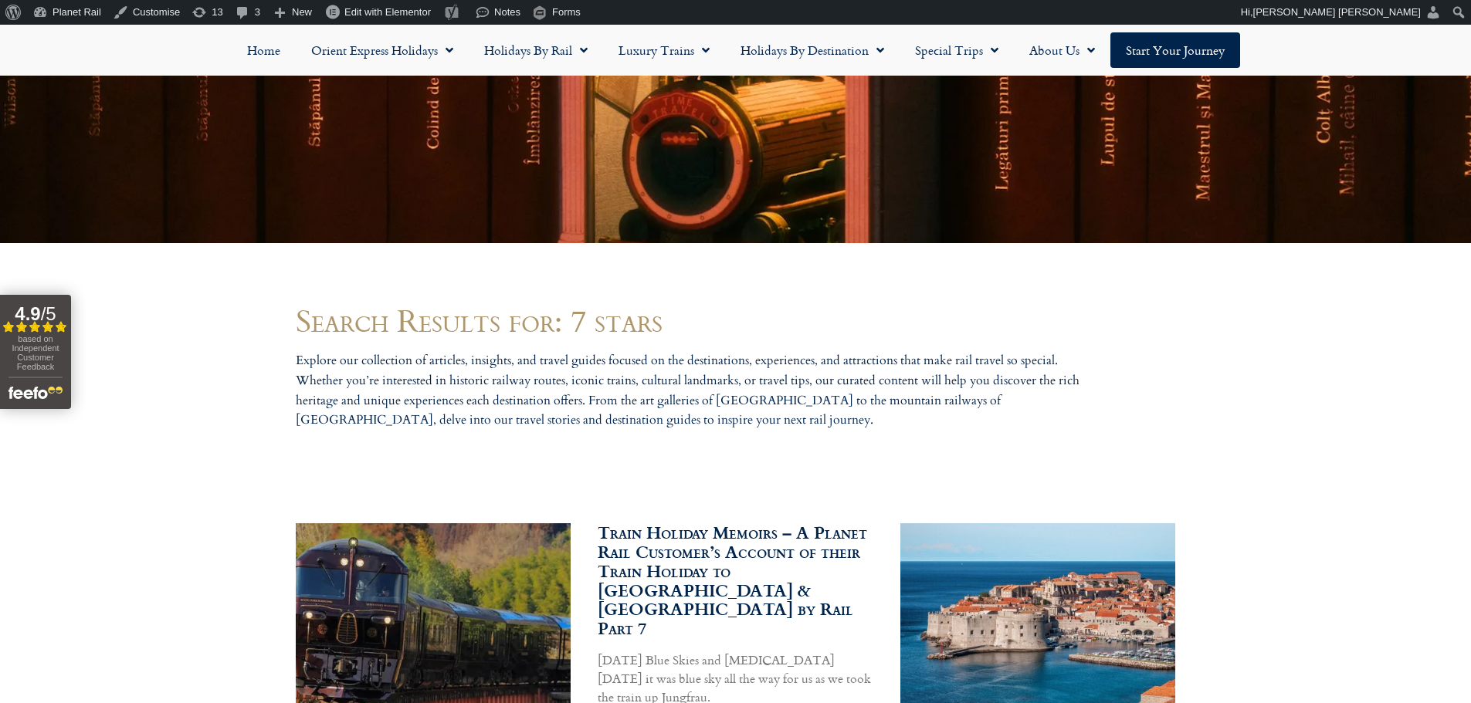 This screenshot has height=703, width=1471. I want to click on a: Holidays by Rail, so click(536, 50).